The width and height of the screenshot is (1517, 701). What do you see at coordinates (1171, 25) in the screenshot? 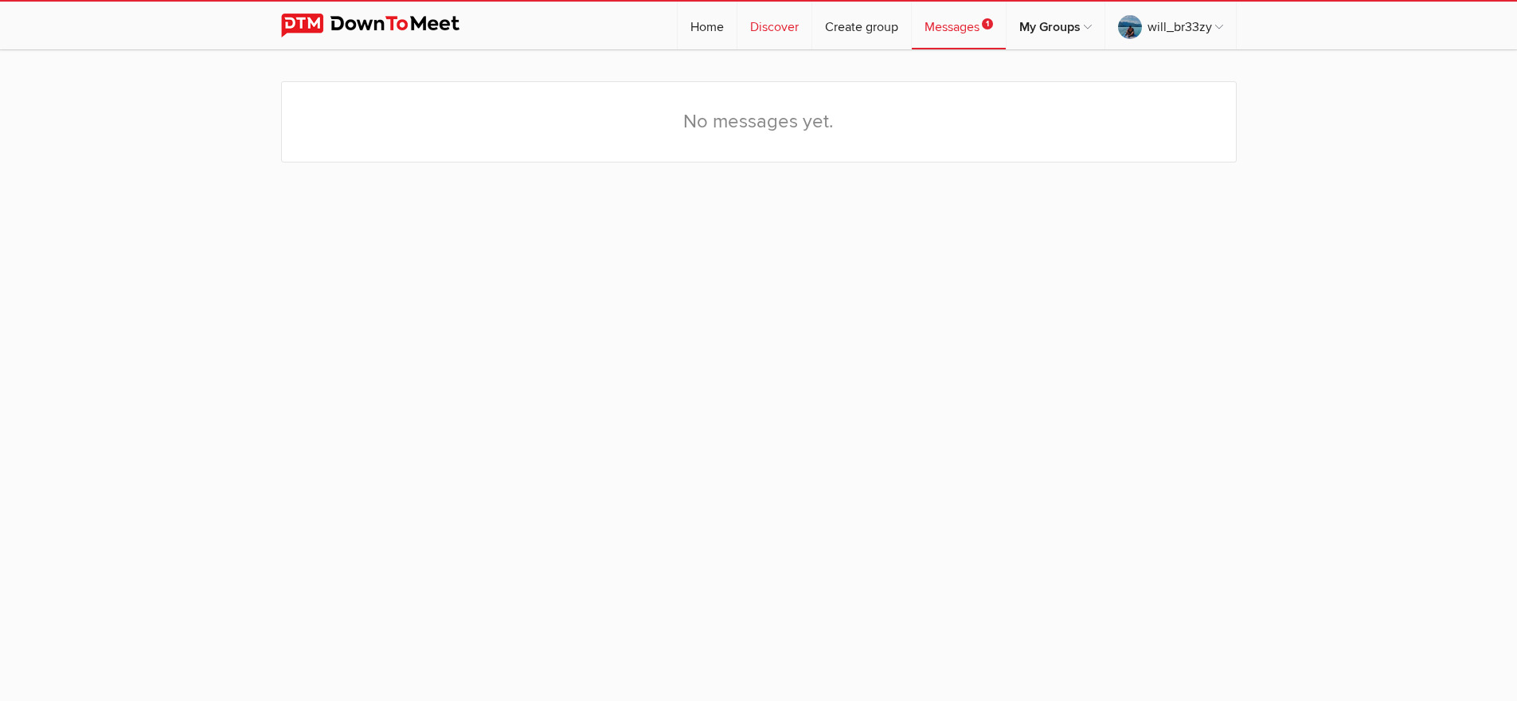
I see `a: will_br33zy` at bounding box center [1171, 25].